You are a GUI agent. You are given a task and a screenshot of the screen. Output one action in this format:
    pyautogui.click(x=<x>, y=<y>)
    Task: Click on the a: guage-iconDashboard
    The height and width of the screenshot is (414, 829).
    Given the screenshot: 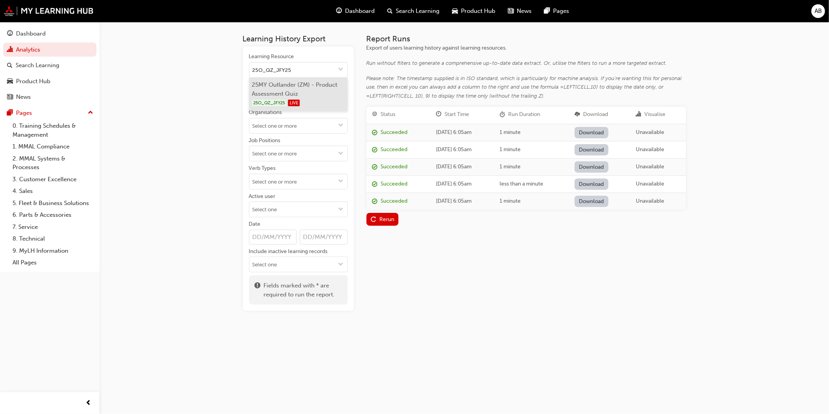 What is the action you would take?
    pyautogui.click(x=355, y=11)
    